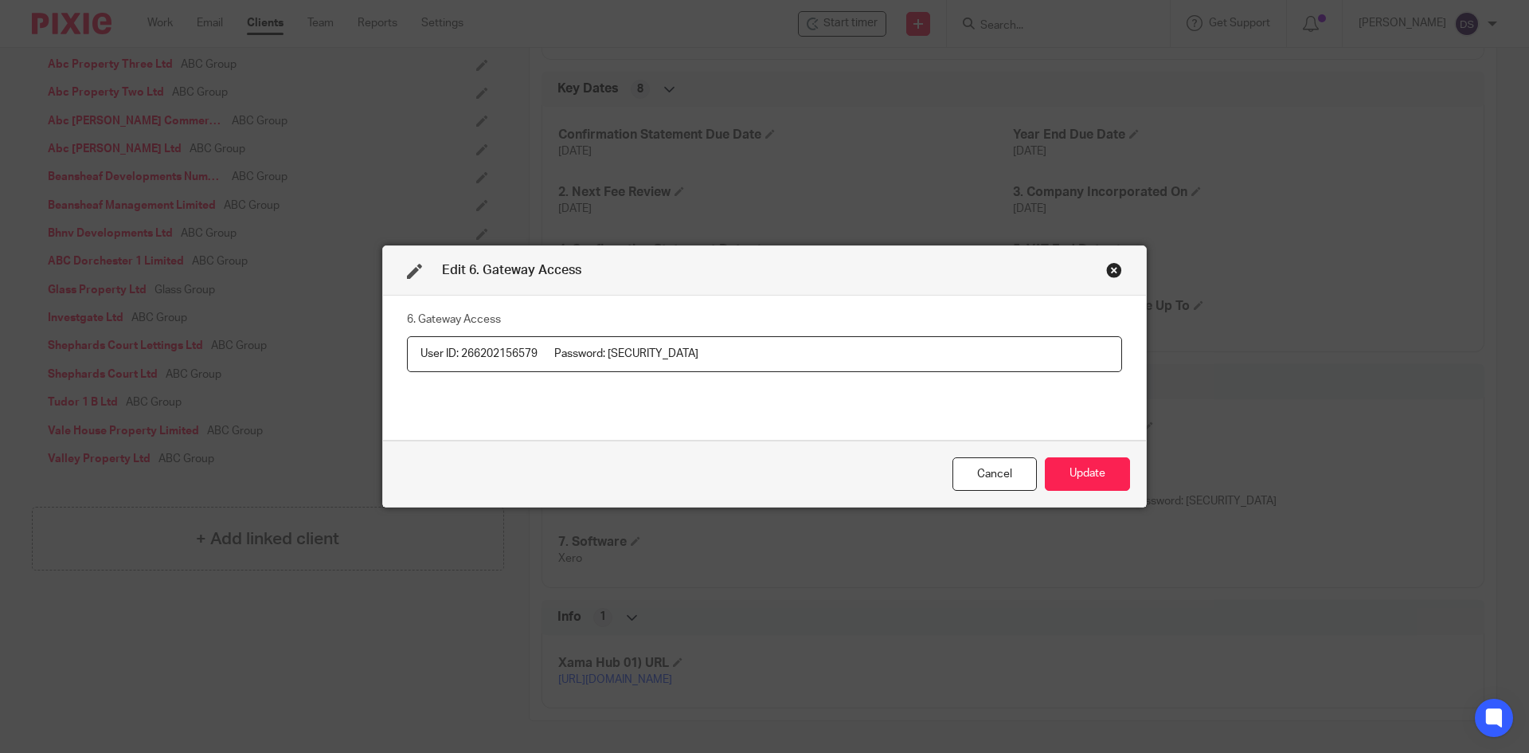 This screenshot has height=753, width=1529. Describe the element at coordinates (454, 319) in the screenshot. I see `label: 6. Gateway Access` at that location.